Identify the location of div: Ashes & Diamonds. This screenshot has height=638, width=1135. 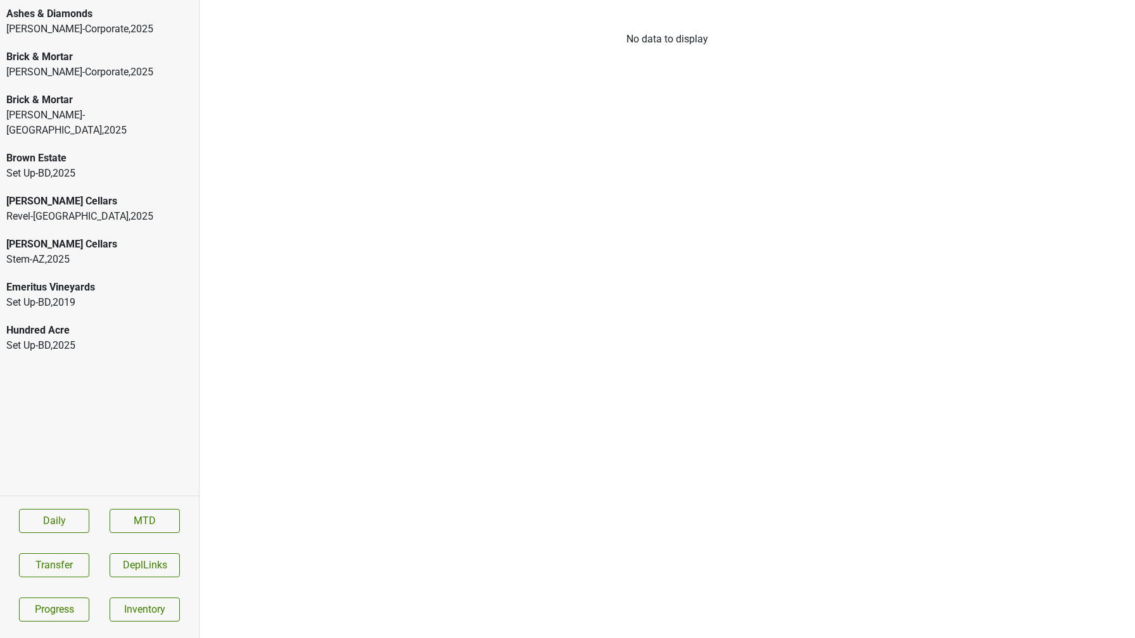
(99, 14).